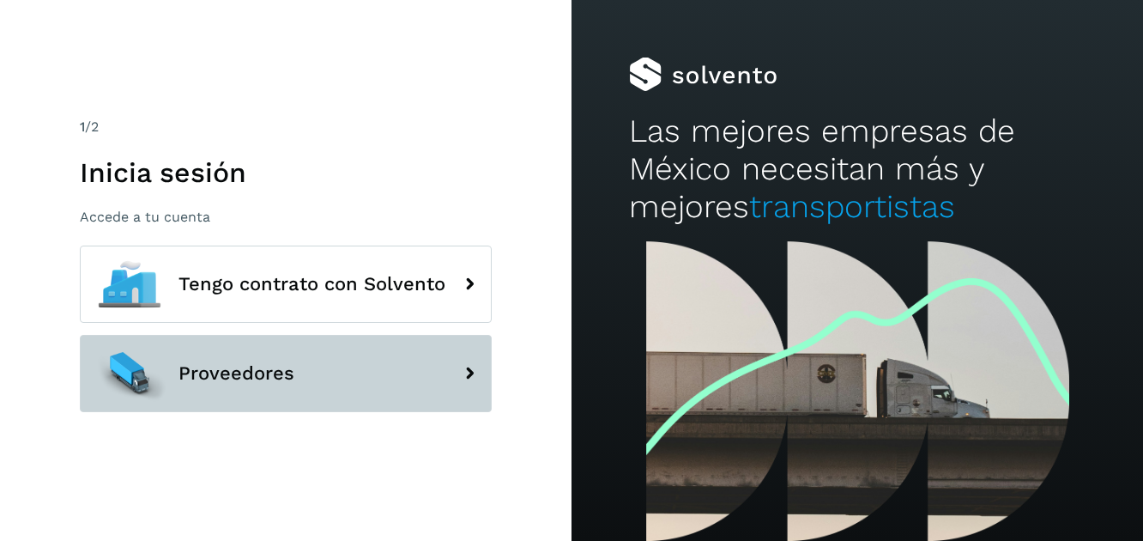 The width and height of the screenshot is (1143, 541). I want to click on button: Proveedores, so click(286, 373).